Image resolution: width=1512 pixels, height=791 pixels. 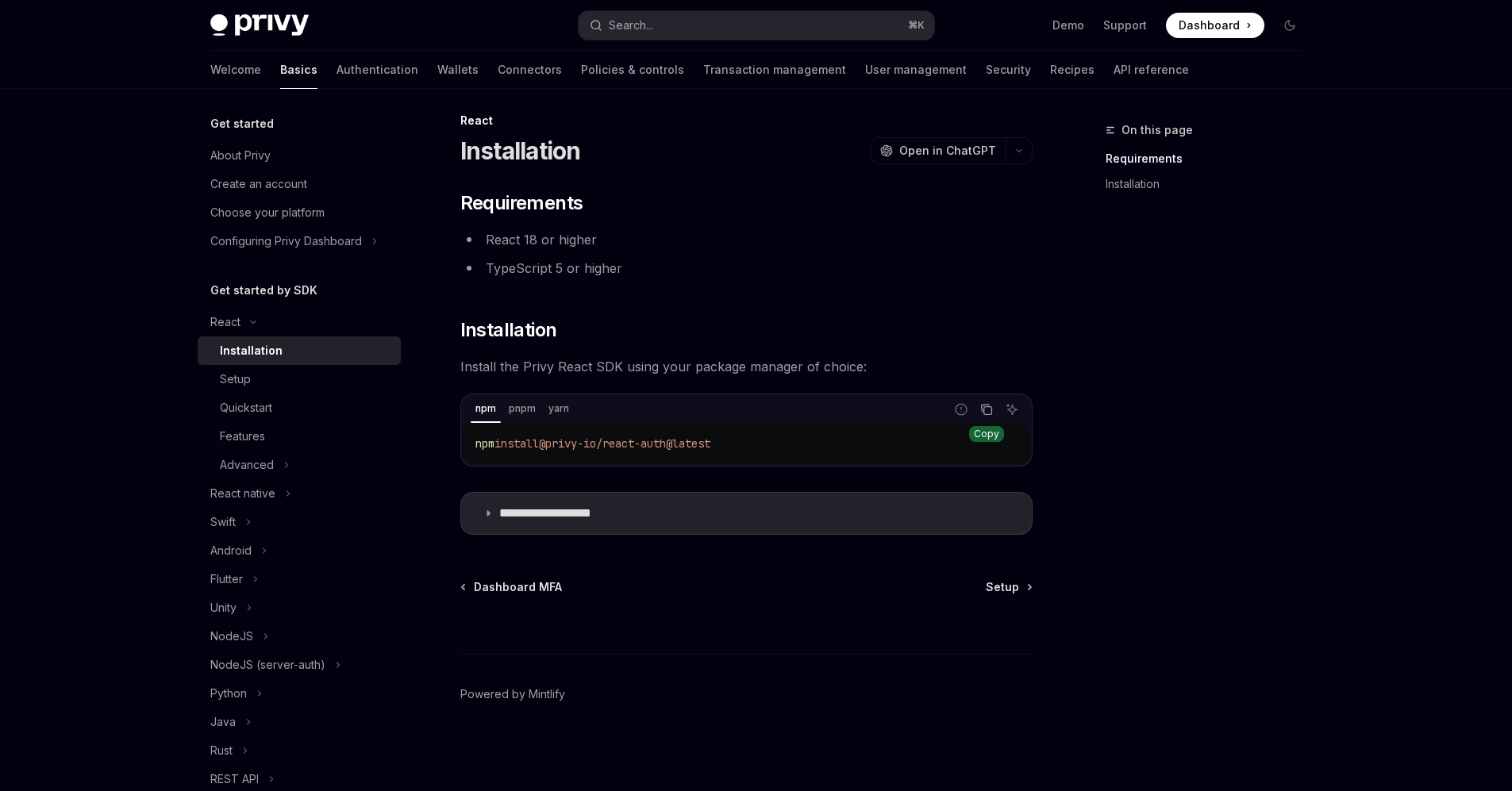 I want to click on h1: Installation, so click(x=520, y=150).